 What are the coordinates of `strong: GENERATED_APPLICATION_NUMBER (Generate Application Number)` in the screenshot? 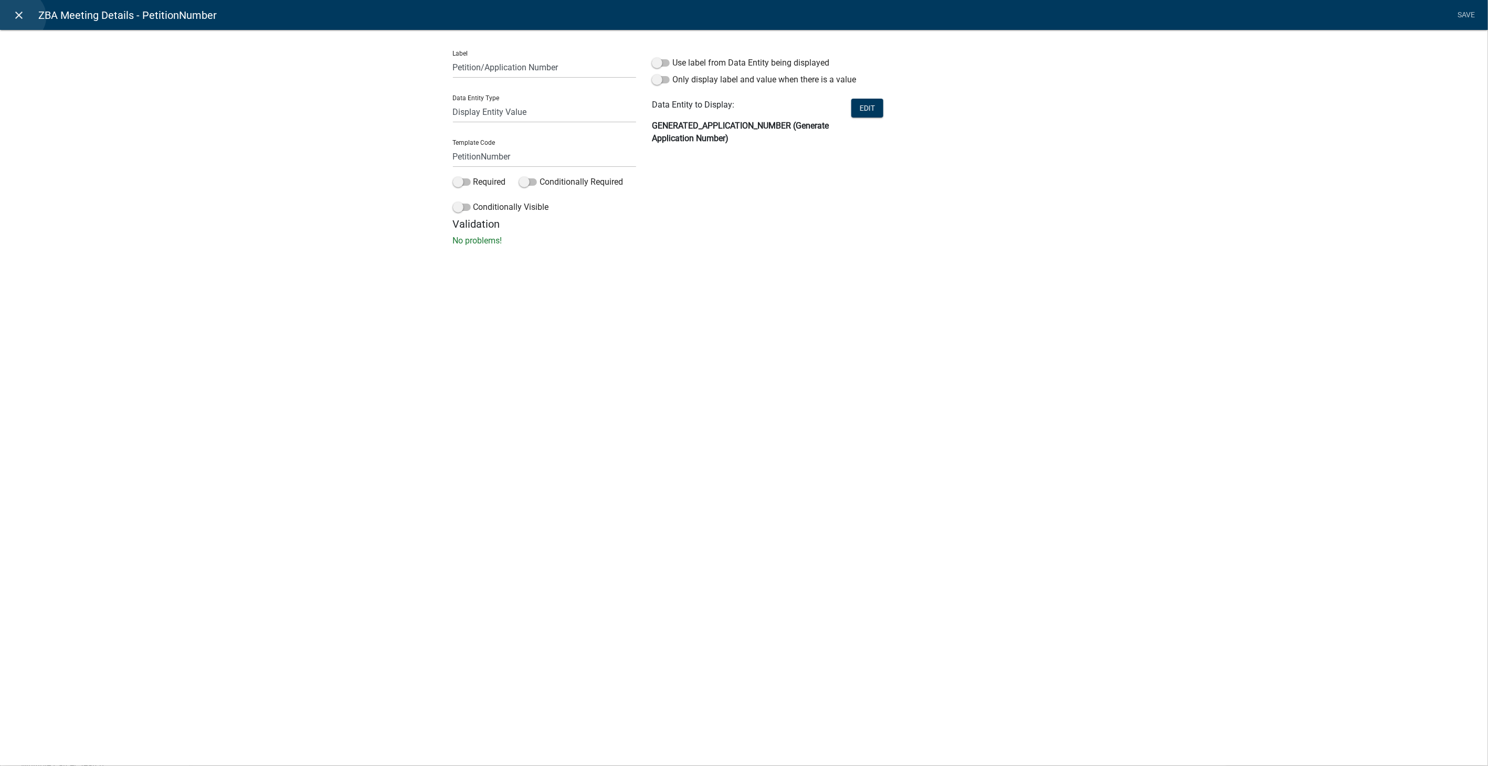 It's located at (740, 132).